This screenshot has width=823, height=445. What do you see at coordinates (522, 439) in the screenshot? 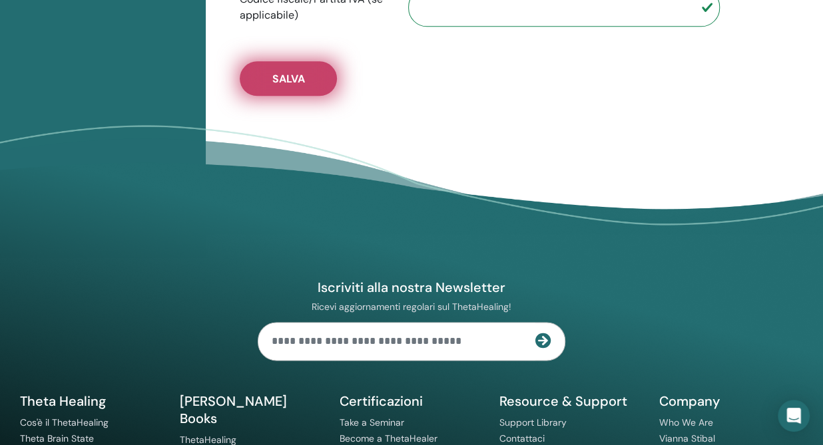
I see `a: Contattaci` at bounding box center [522, 439].